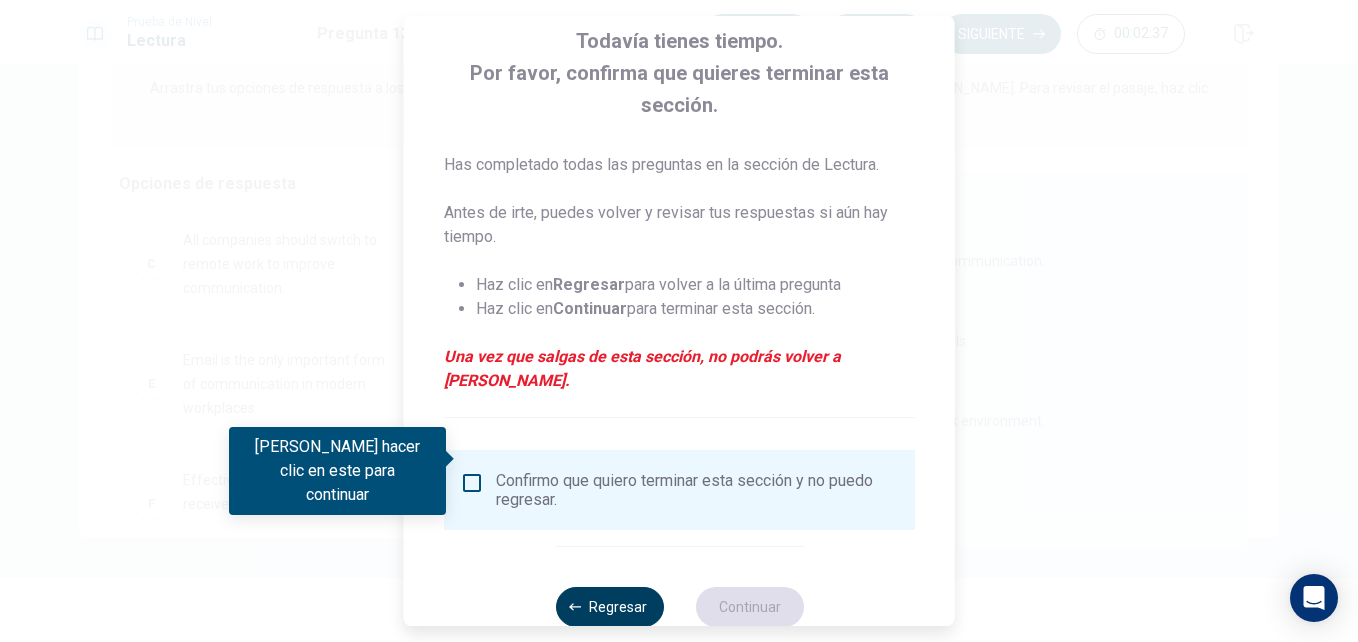 The image size is (1358, 642). What do you see at coordinates (695, 285) in the screenshot?
I see `li: Haz clic en para volver a la última pregunta` at bounding box center [695, 285].